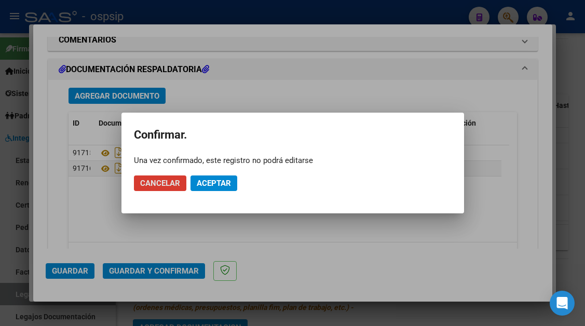 This screenshot has height=326, width=585. I want to click on span: Aceptar, so click(214, 183).